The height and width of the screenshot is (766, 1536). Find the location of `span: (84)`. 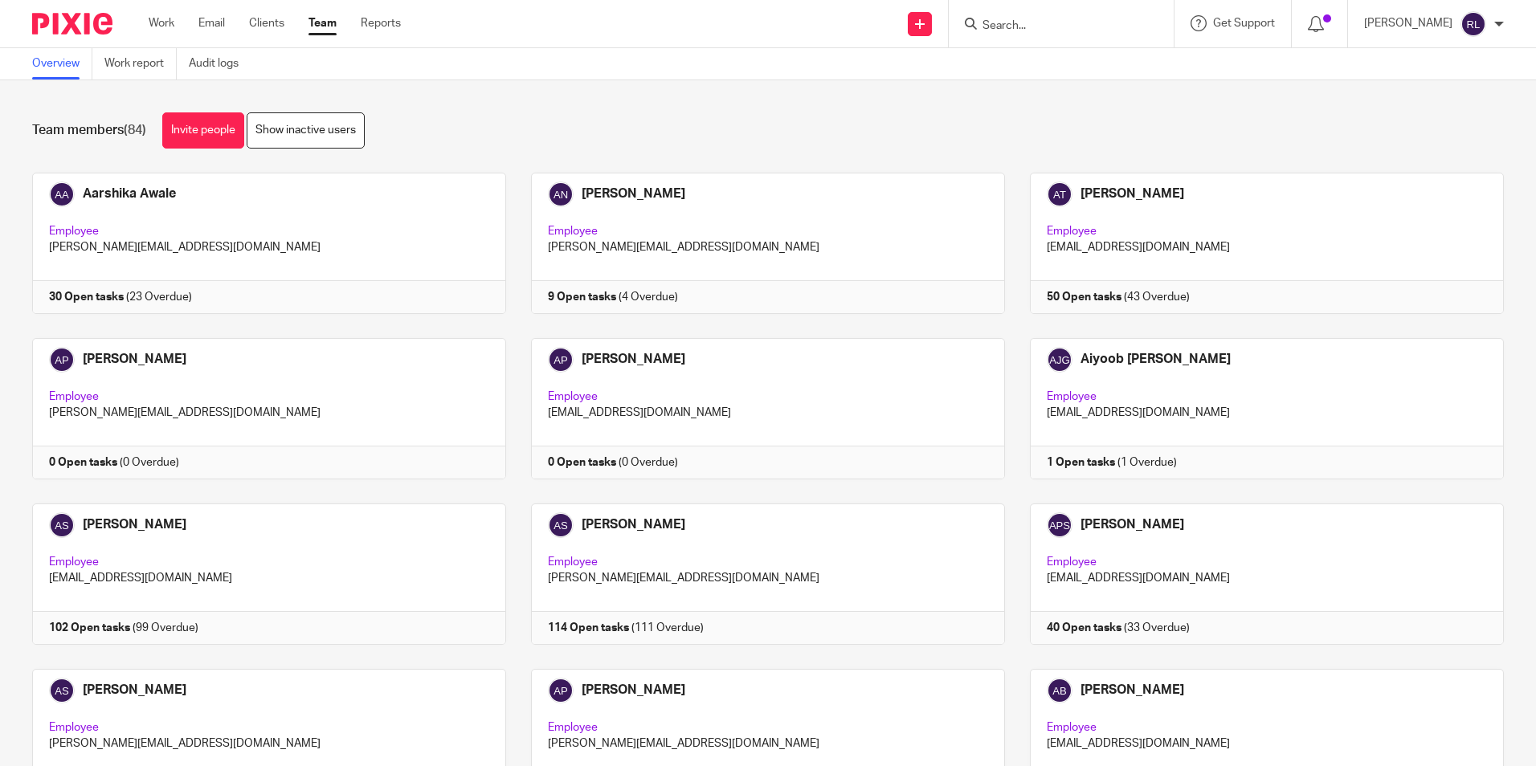

span: (84) is located at coordinates (135, 130).